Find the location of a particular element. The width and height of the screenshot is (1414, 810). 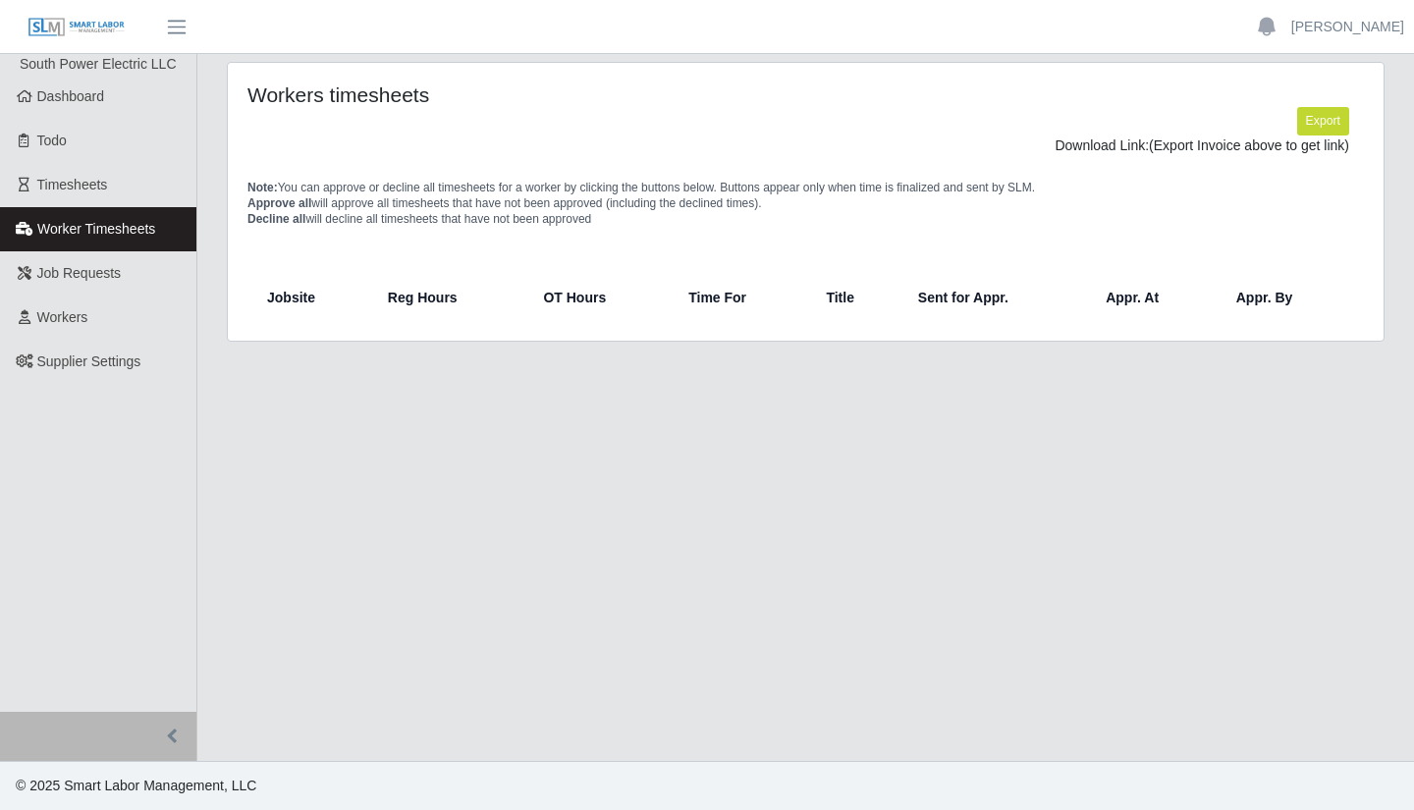

span: South Power Electric LLC is located at coordinates (98, 64).